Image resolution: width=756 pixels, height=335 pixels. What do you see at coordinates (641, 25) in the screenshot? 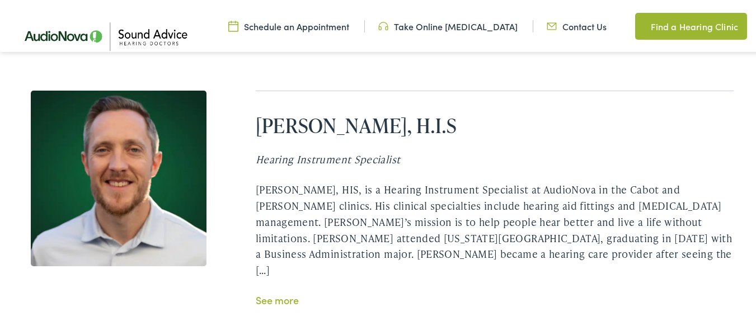
I see `img: Map pin icon in a unique green color, indicating location-related features or services.` at bounding box center [641, 25].